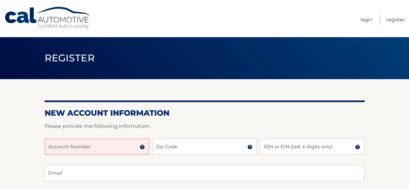 The width and height of the screenshot is (409, 189). What do you see at coordinates (204, 126) in the screenshot?
I see `p: Please provide the following information.` at bounding box center [204, 126].